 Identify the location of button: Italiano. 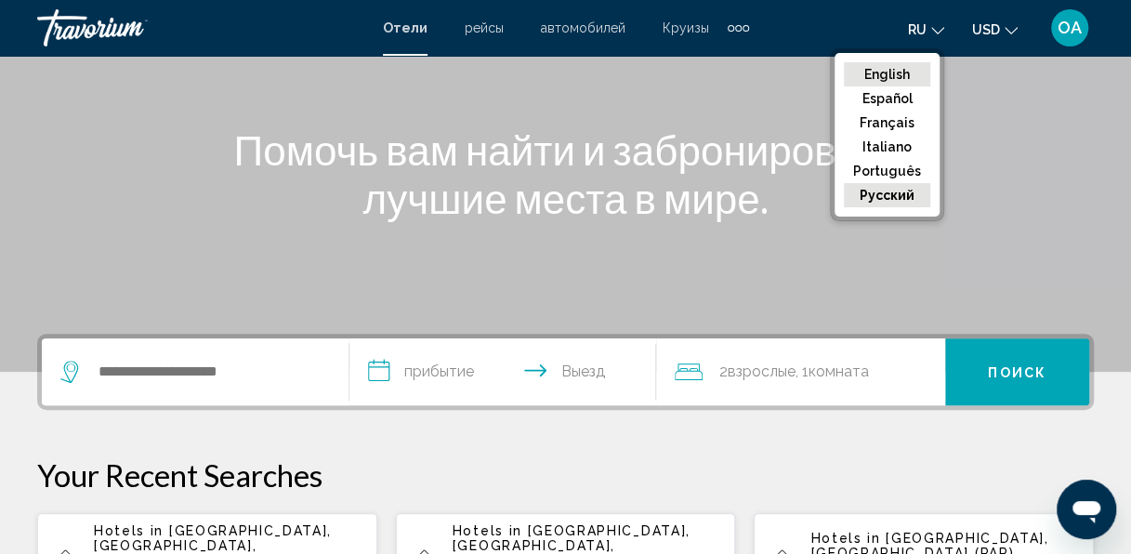
(887, 147).